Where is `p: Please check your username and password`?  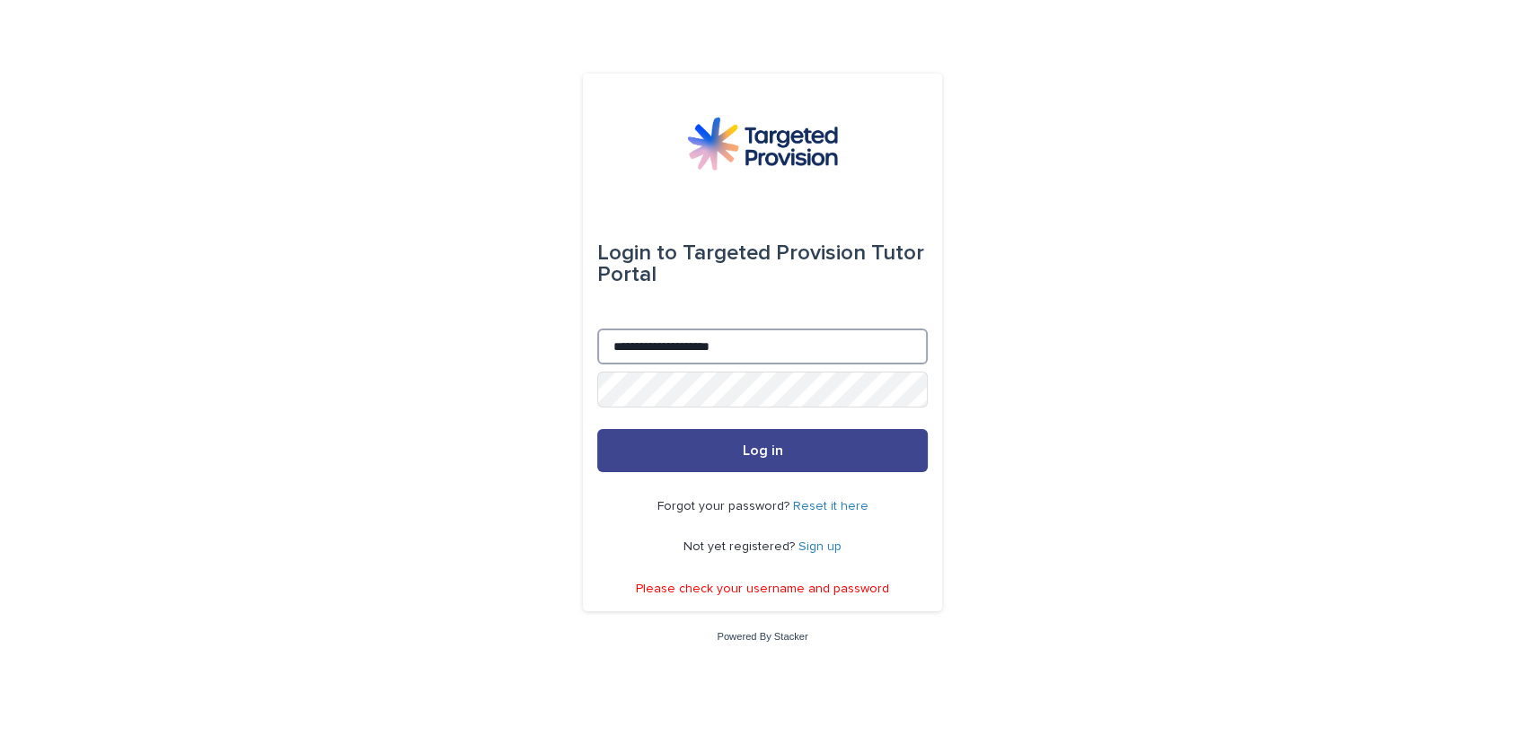
p: Please check your username and password is located at coordinates (762, 589).